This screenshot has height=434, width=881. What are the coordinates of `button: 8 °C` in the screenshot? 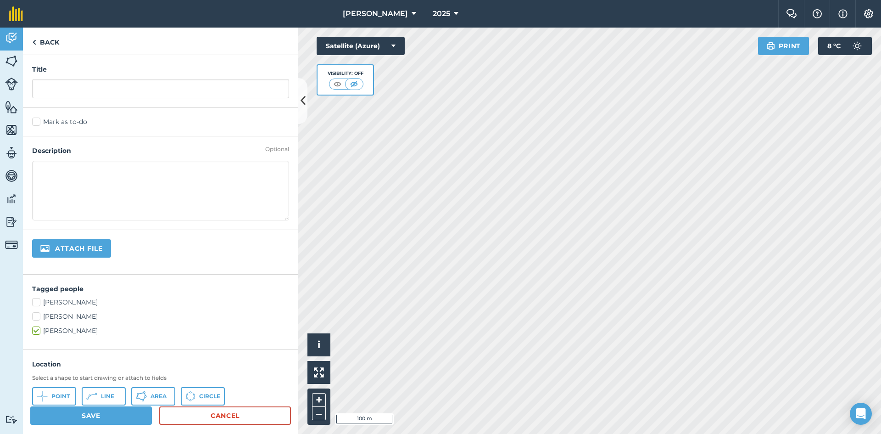 It's located at (845, 46).